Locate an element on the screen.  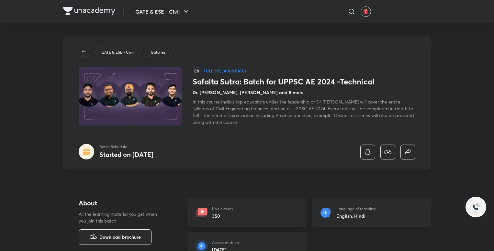
h4: About is located at coordinates (123, 203).